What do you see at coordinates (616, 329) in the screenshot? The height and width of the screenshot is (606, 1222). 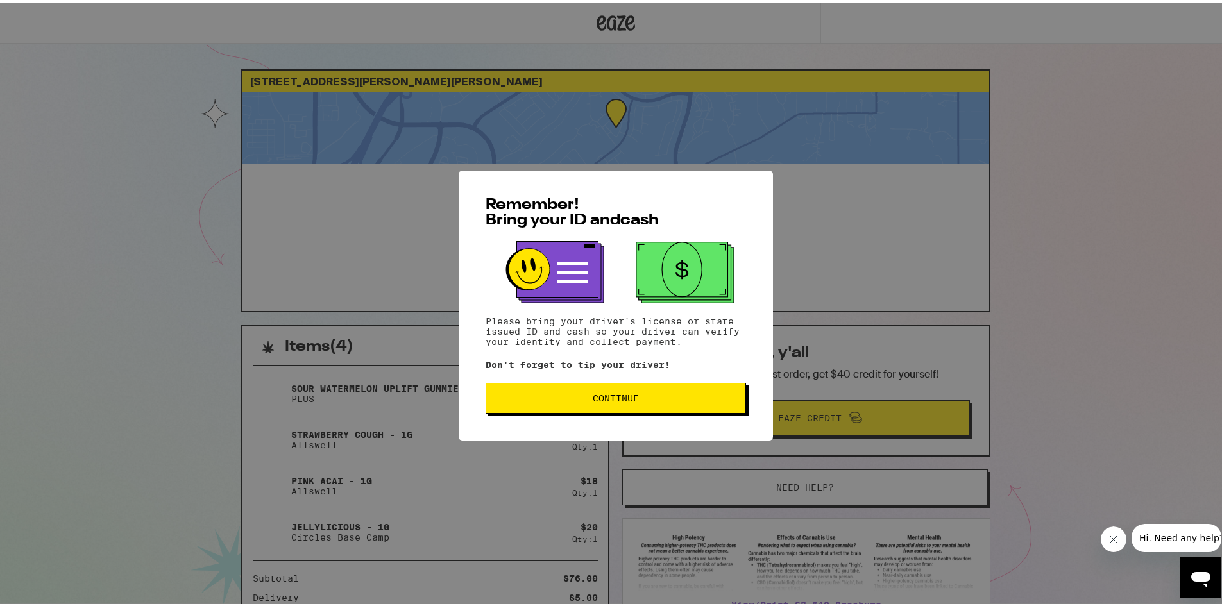 I see `p: Please bring your driver's license or state issued ID and cash so your driver can verify your ide...` at bounding box center [616, 329].